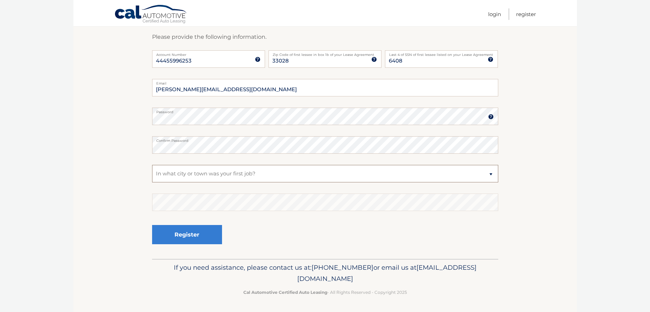 The image size is (650, 312). I want to click on label: Zip Code of first lessee in box 1b of your Lease Agreement, so click(325, 53).